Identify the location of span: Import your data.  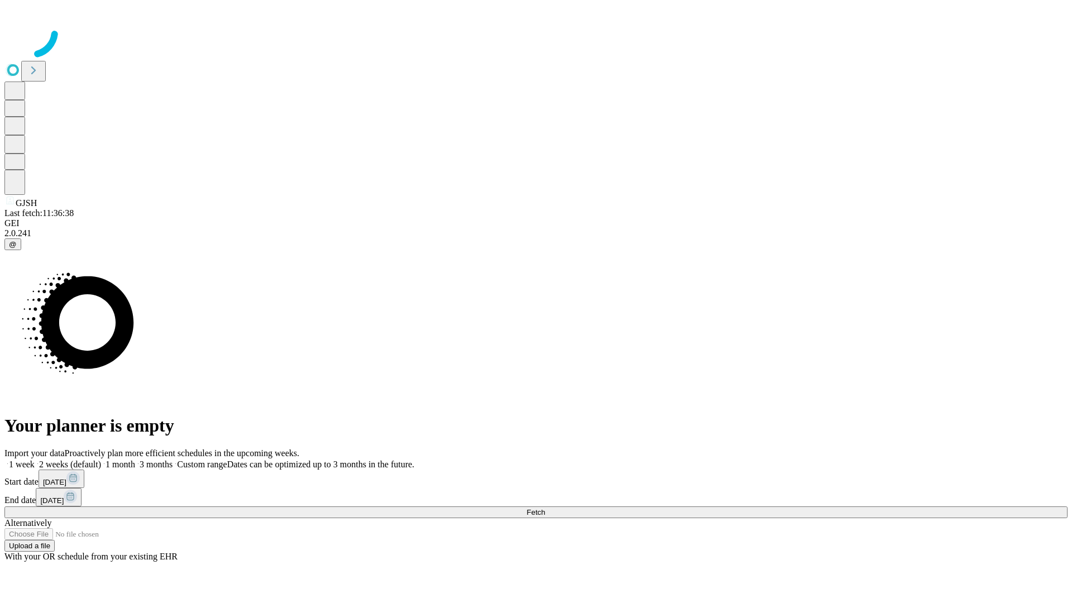
(35, 453).